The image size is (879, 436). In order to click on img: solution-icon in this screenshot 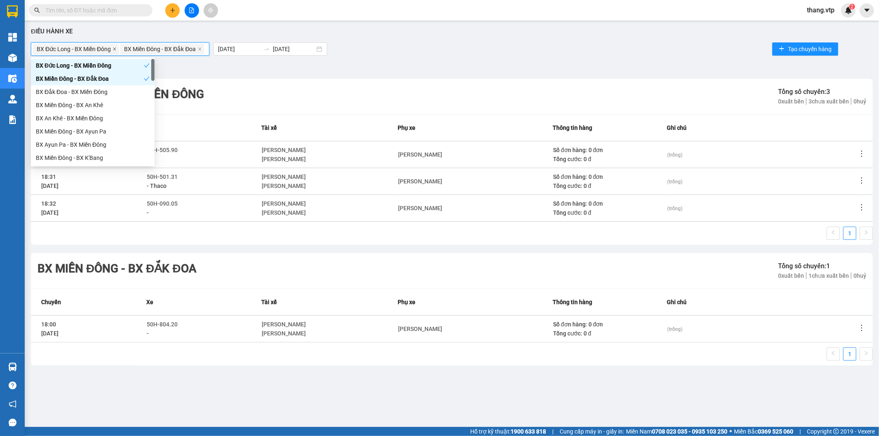, I will do `click(12, 120)`.